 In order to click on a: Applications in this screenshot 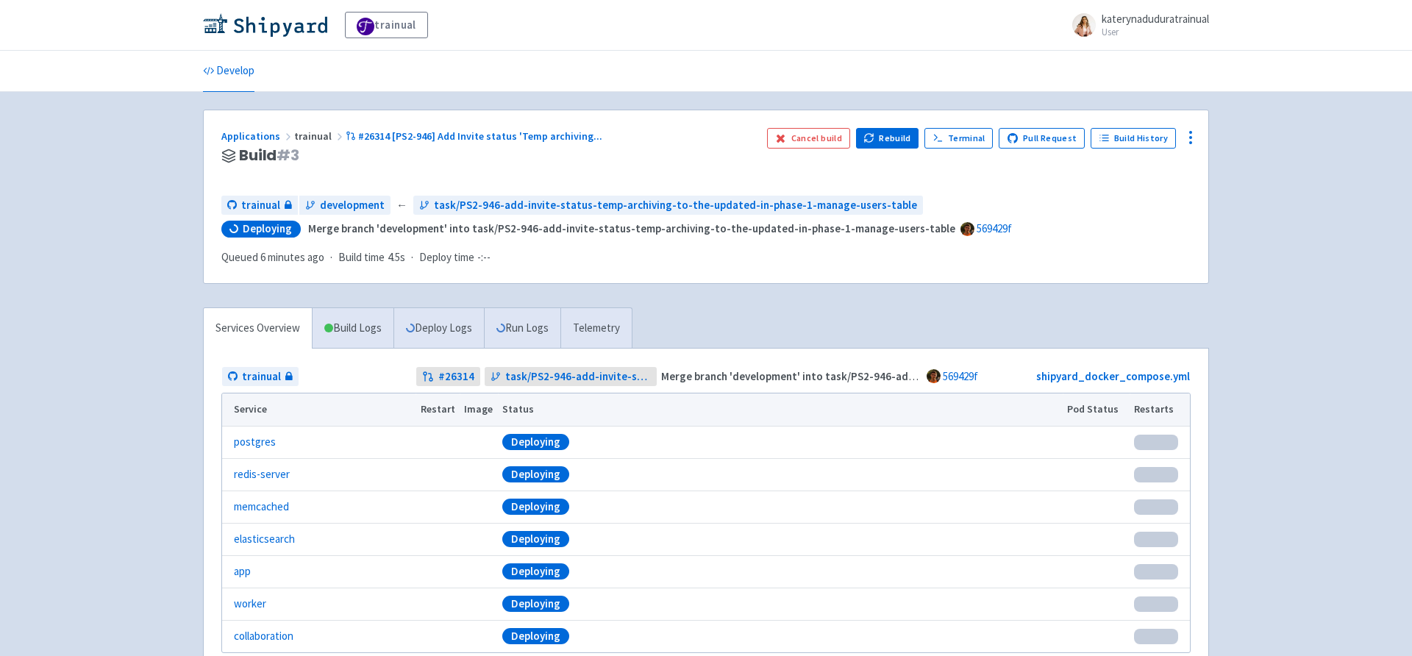, I will do `click(257, 136)`.